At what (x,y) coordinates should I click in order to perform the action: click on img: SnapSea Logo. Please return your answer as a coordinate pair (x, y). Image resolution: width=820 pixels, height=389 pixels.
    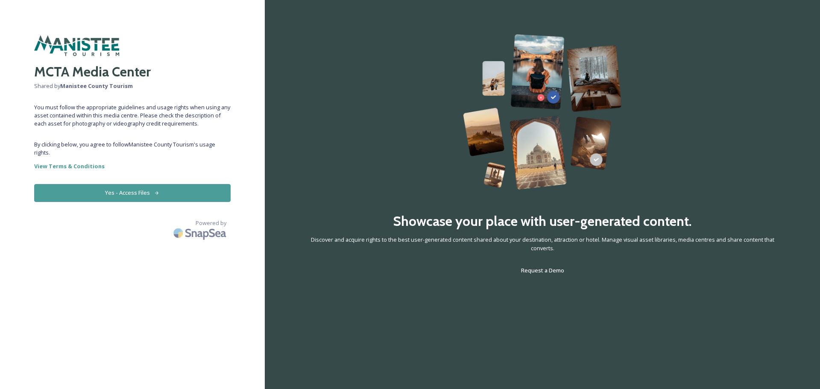
    Looking at the image, I should click on (201, 233).